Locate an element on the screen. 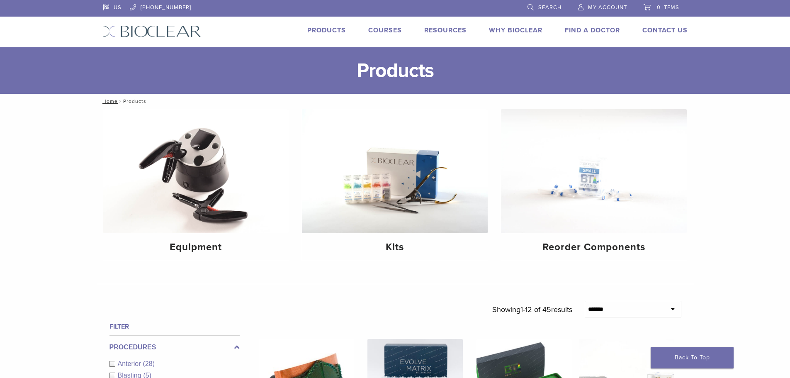 The height and width of the screenshot is (378, 790). span: 0 items is located at coordinates (668, 7).